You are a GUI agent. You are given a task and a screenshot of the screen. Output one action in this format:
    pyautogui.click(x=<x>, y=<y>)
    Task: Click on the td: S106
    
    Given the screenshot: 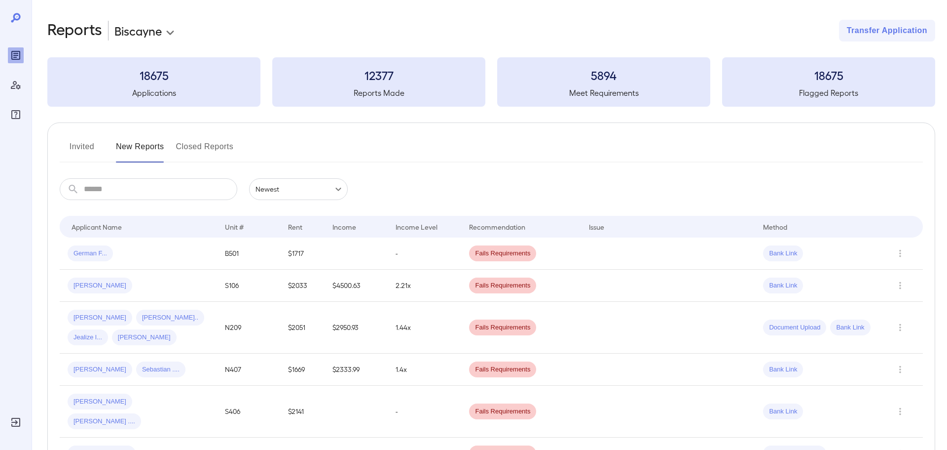 What is the action you would take?
    pyautogui.click(x=249, y=285)
    